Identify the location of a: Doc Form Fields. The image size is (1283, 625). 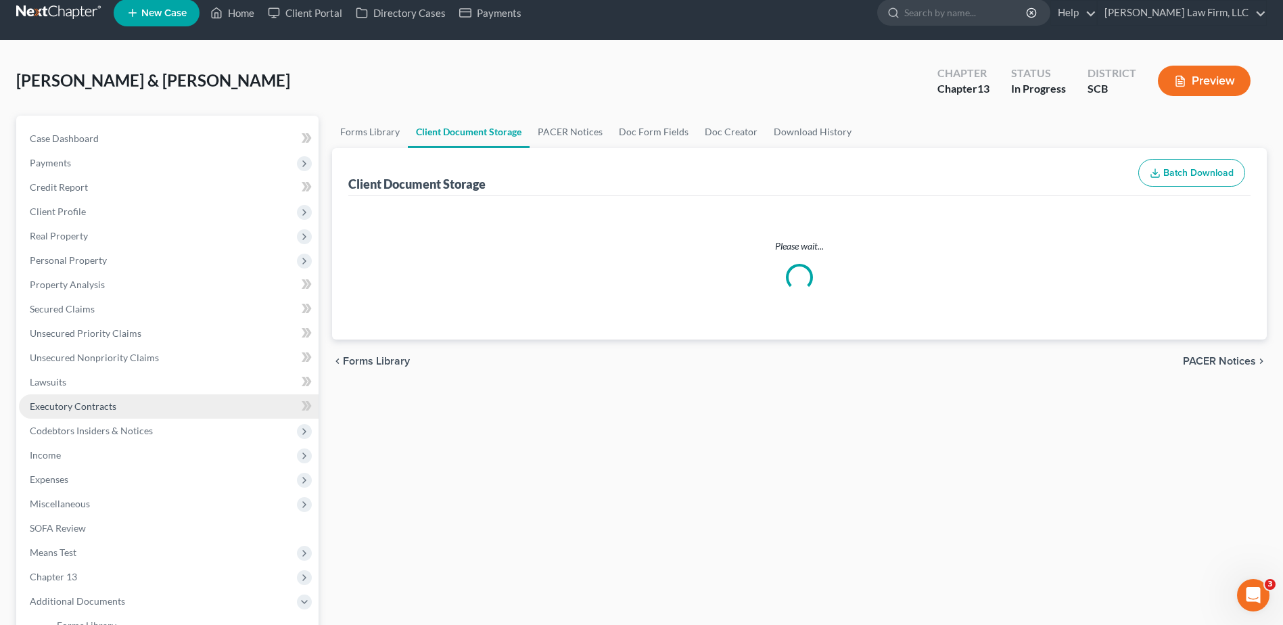
(653, 132).